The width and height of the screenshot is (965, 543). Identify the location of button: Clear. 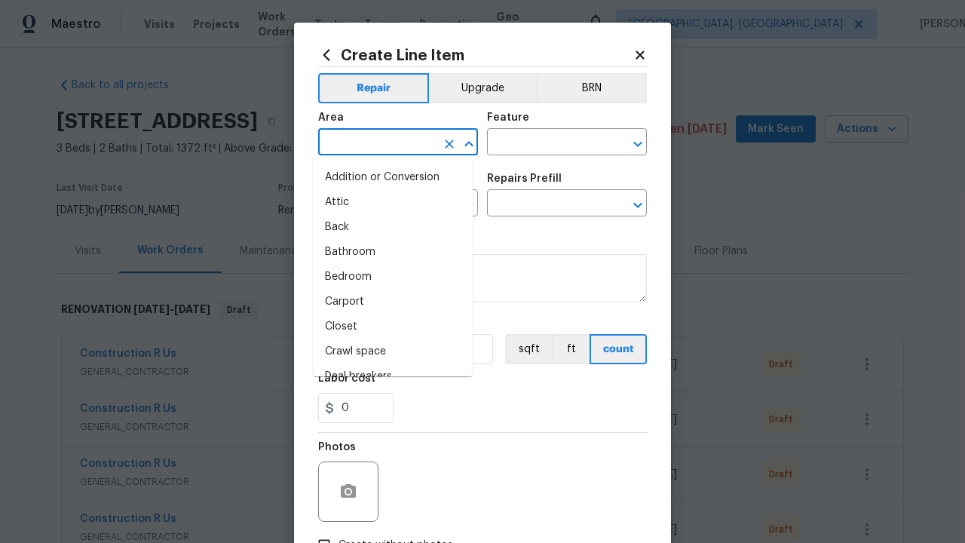
(449, 144).